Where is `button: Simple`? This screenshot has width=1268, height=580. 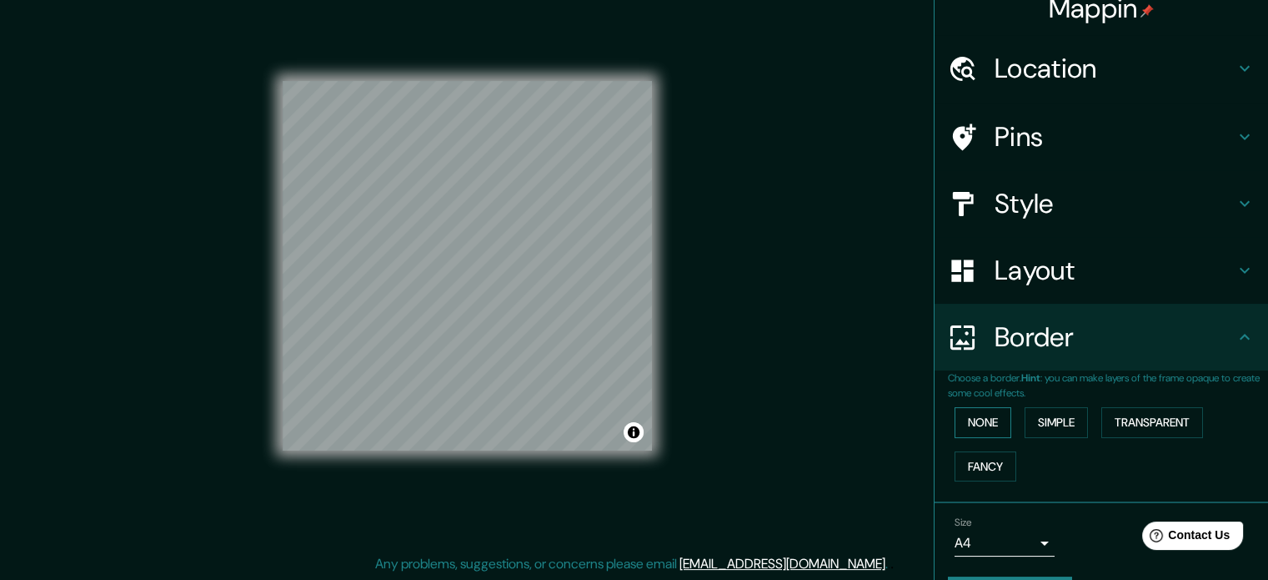
button: Simple is located at coordinates (1057, 422).